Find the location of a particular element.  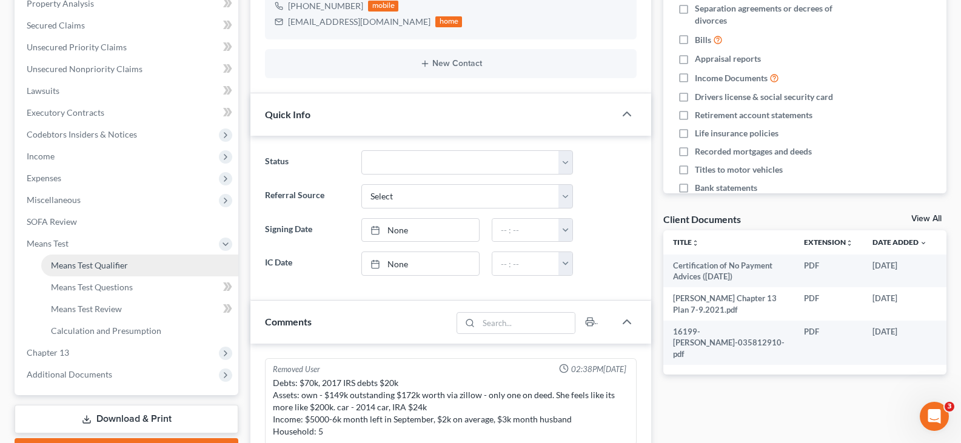

label: Signing Date is located at coordinates (307, 230).